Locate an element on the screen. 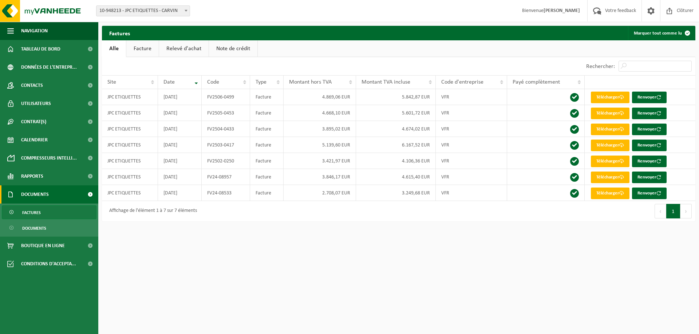  span: 10-948213 - JPC ETIQUETTES - CARVIN is located at coordinates (143, 11).